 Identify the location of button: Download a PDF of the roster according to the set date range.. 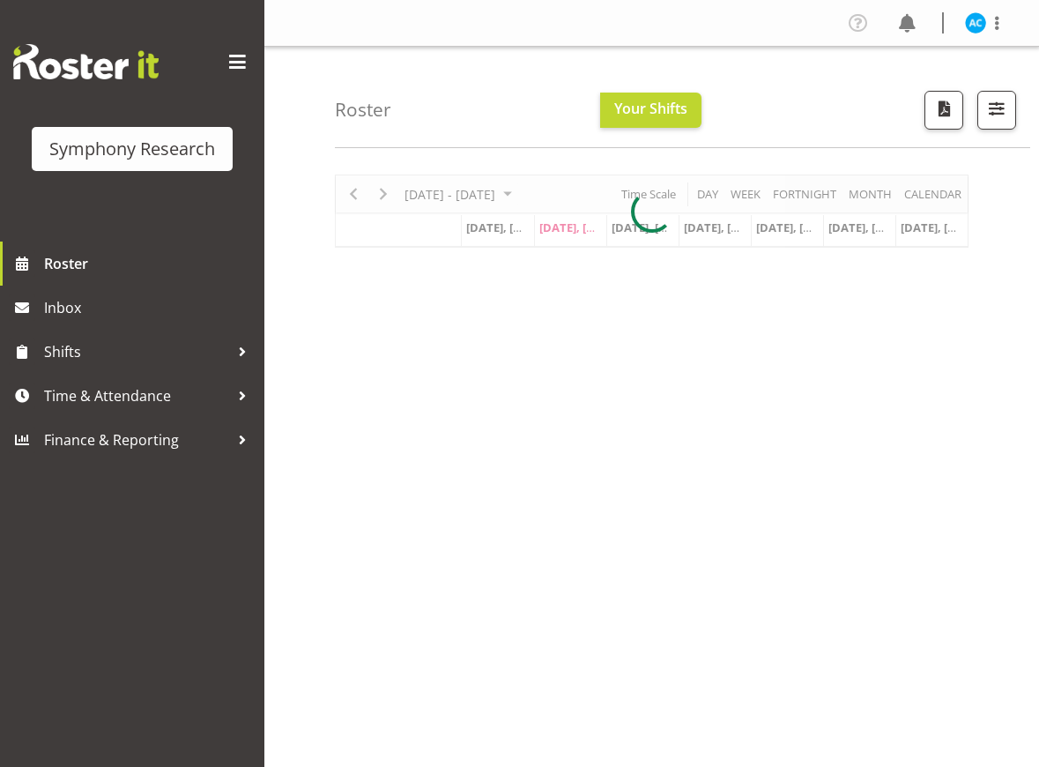
(944, 110).